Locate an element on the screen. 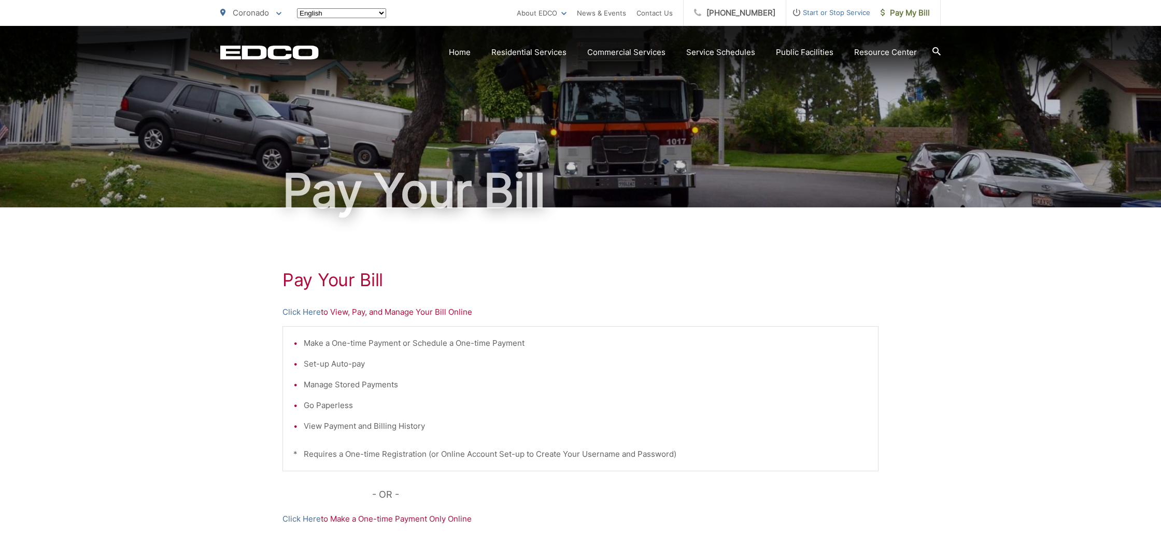 The width and height of the screenshot is (1161, 533). p: to Make a One-time Payment Only Online is located at coordinates (581, 519).